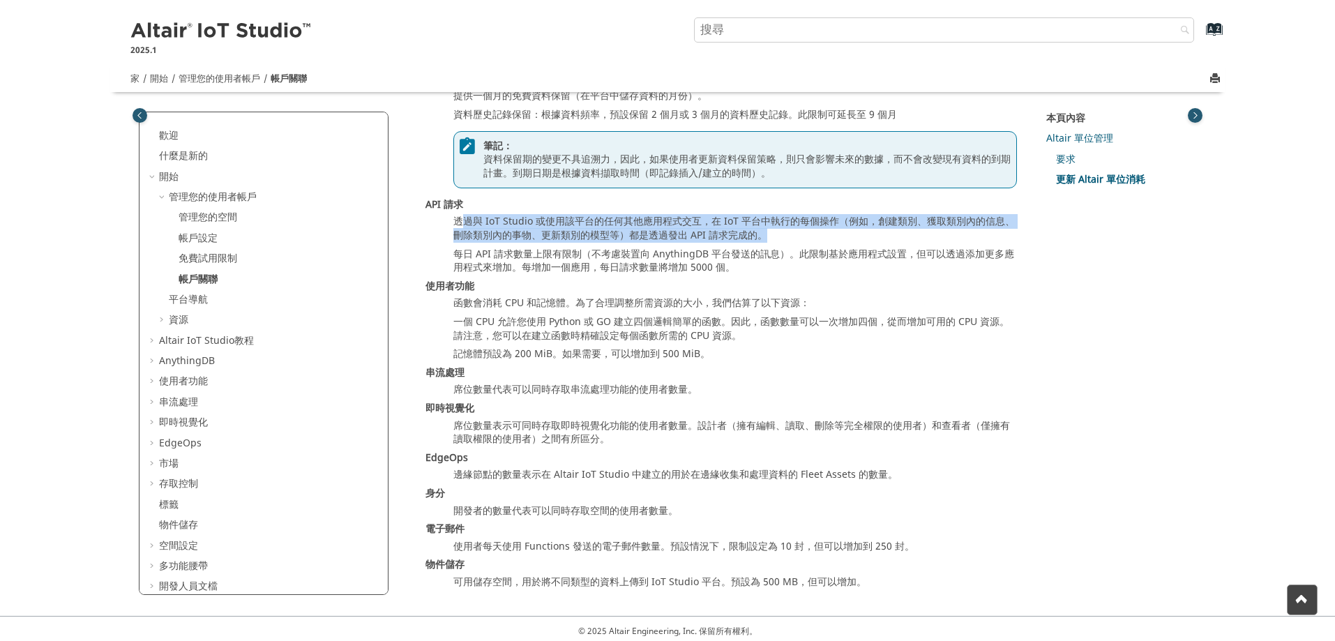 This screenshot has width=1335, height=641. What do you see at coordinates (575, 389) in the screenshot?
I see `font: 席位數量代表可以同時存取串流處理功能的使用者數量。` at bounding box center [575, 389].